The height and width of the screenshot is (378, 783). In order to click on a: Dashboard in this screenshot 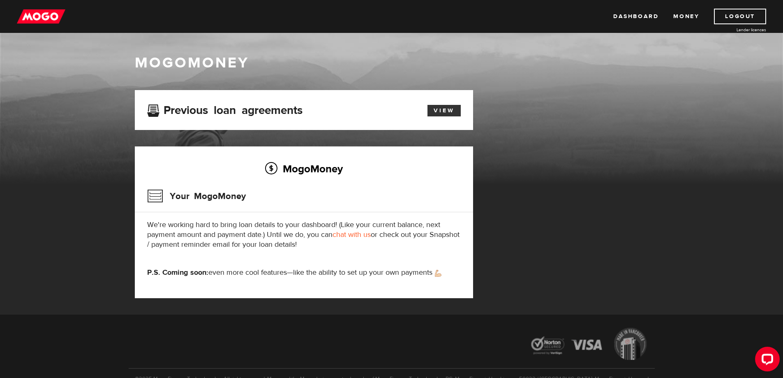, I will do `click(636, 16)`.